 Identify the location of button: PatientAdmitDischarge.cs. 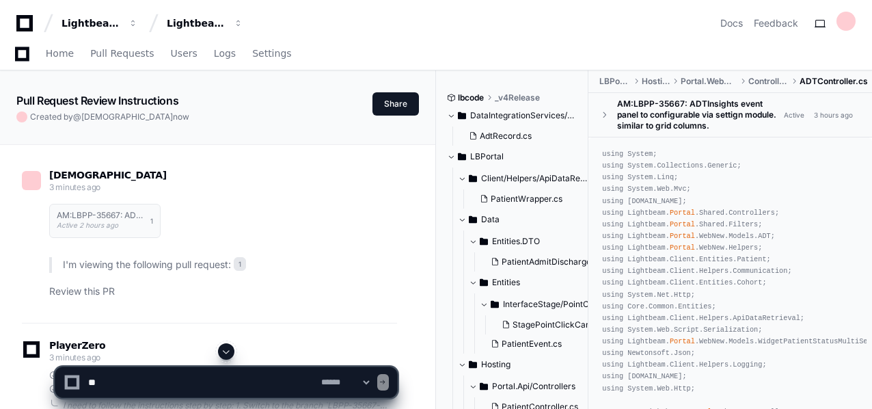
(543, 262).